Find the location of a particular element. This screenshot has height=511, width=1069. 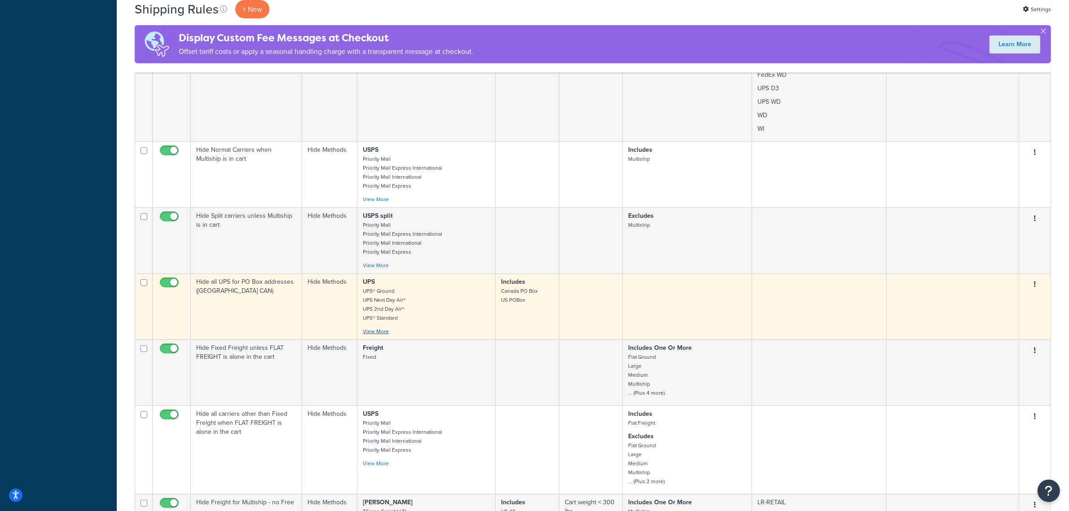

small: Flat Ground Large Medium Multiship ... (Plus 2 more) is located at coordinates (647, 463).